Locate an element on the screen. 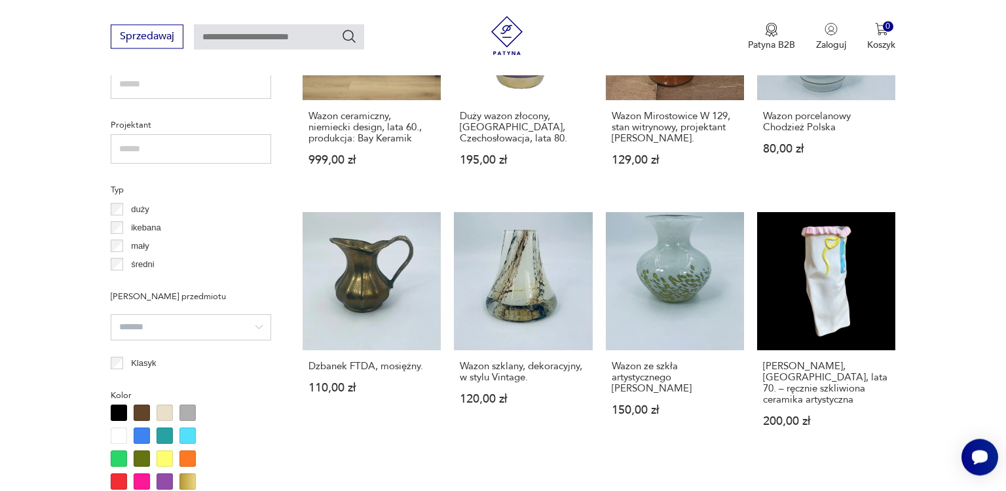 This screenshot has height=491, width=1006. p: Klasyk is located at coordinates (143, 364).